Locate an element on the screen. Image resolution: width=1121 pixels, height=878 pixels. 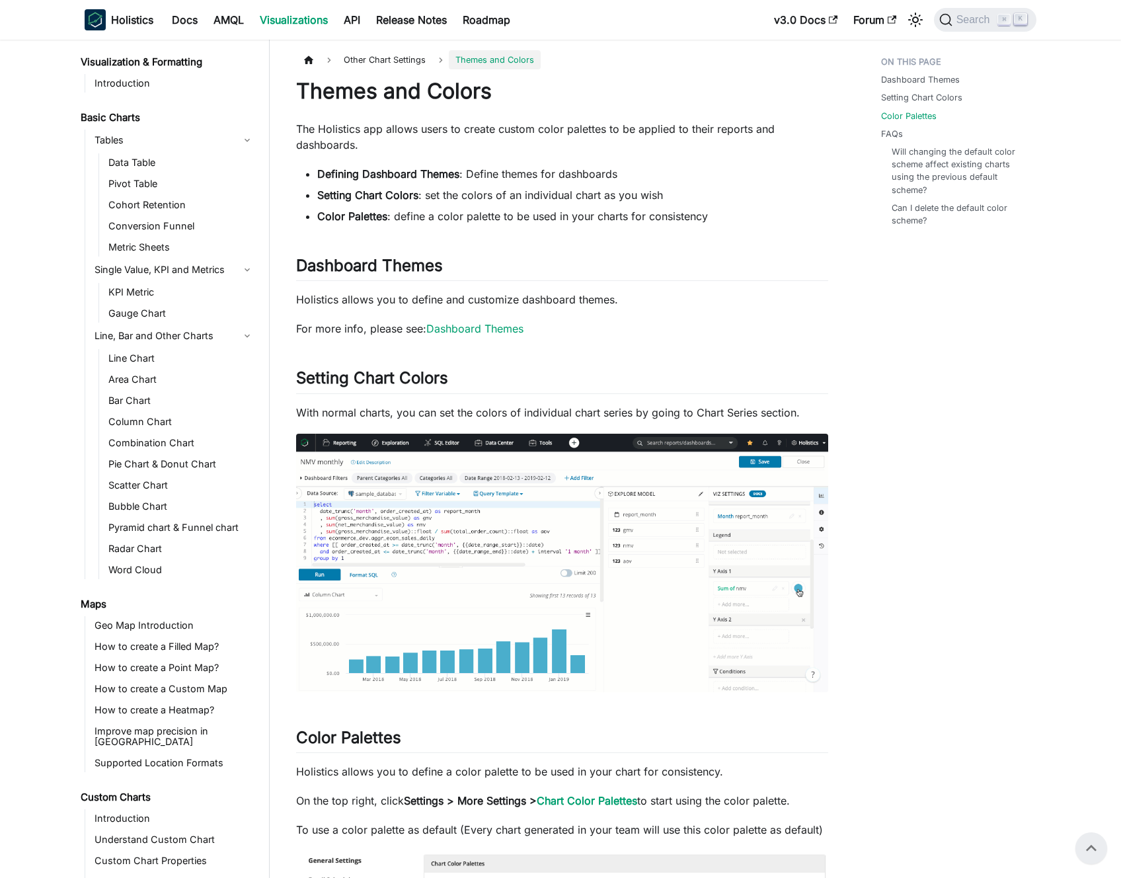
a: Word Cloud is located at coordinates (181, 570).